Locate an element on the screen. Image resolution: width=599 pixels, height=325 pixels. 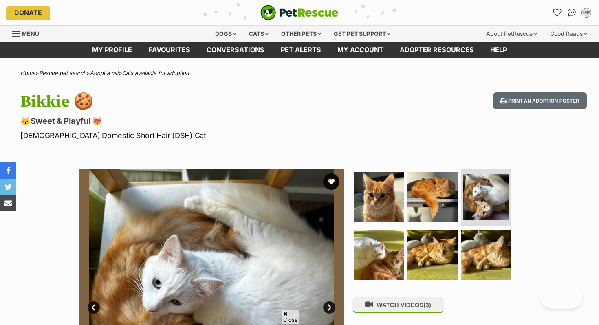
a: Donate is located at coordinates (28, 13).